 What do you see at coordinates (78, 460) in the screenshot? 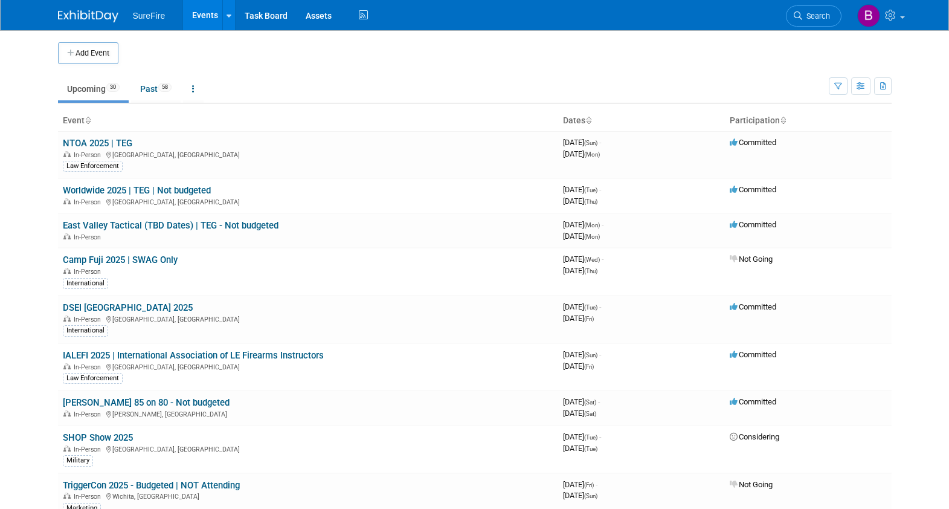
I see `div: Military` at bounding box center [78, 460].